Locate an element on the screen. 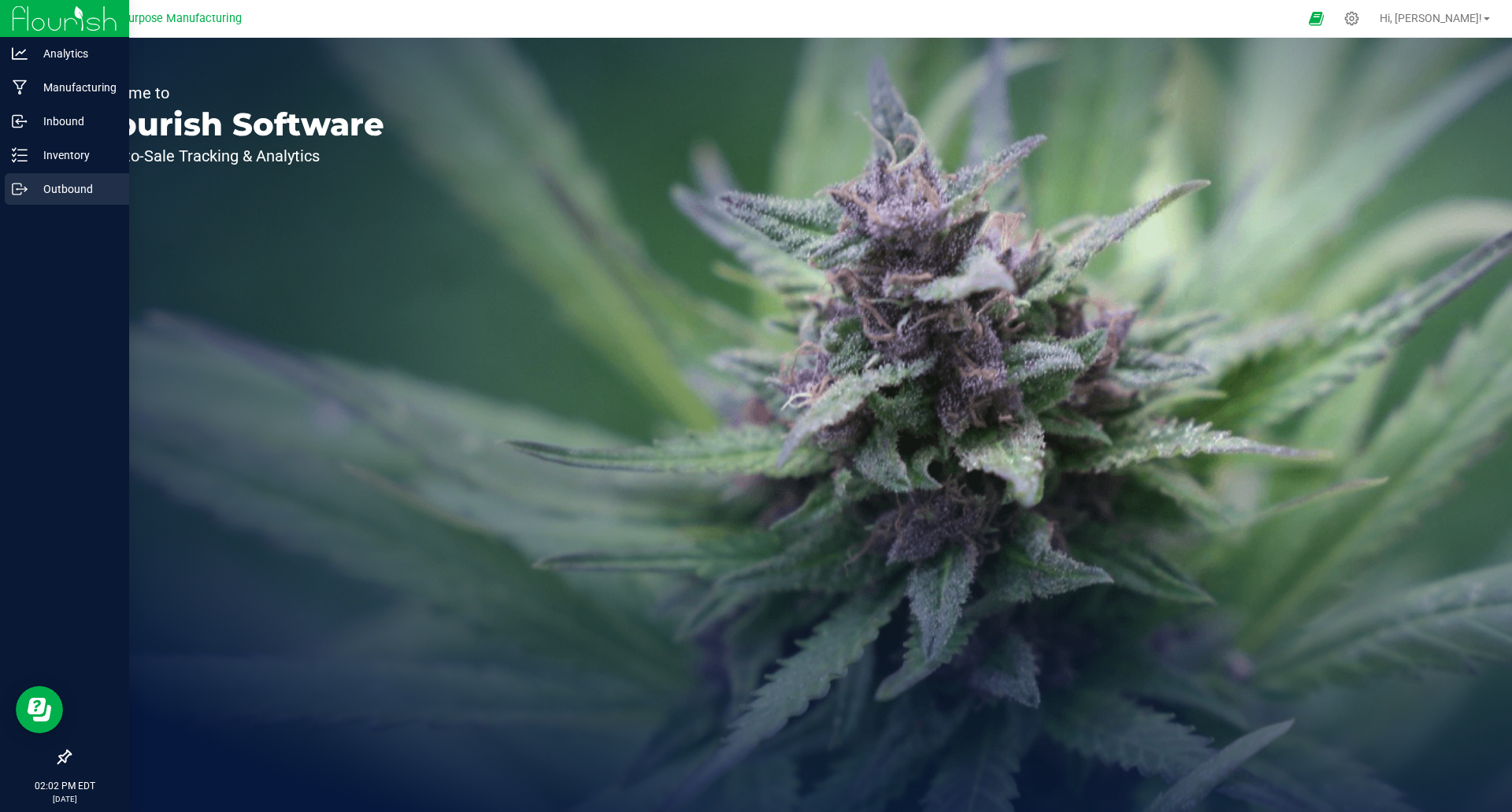 Image resolution: width=1512 pixels, height=812 pixels. p: Inbound is located at coordinates (75, 121).